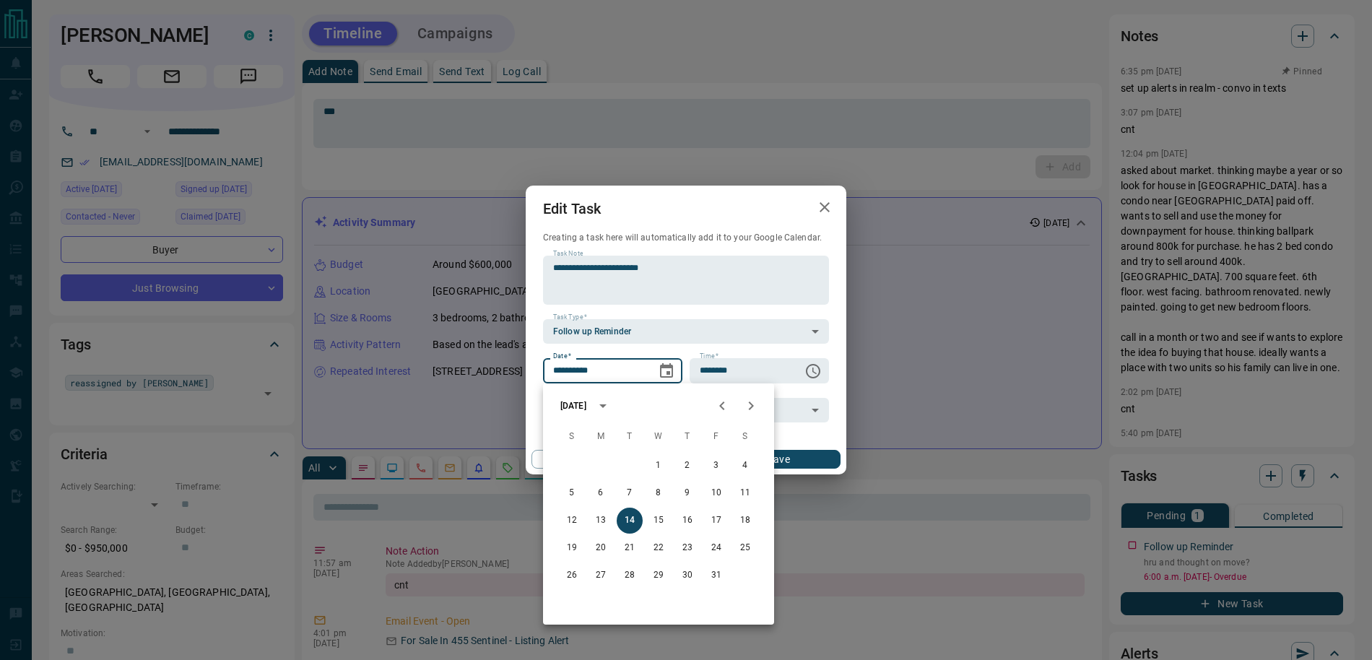 The image size is (1372, 660). Describe the element at coordinates (601, 493) in the screenshot. I see `button: 6` at that location.